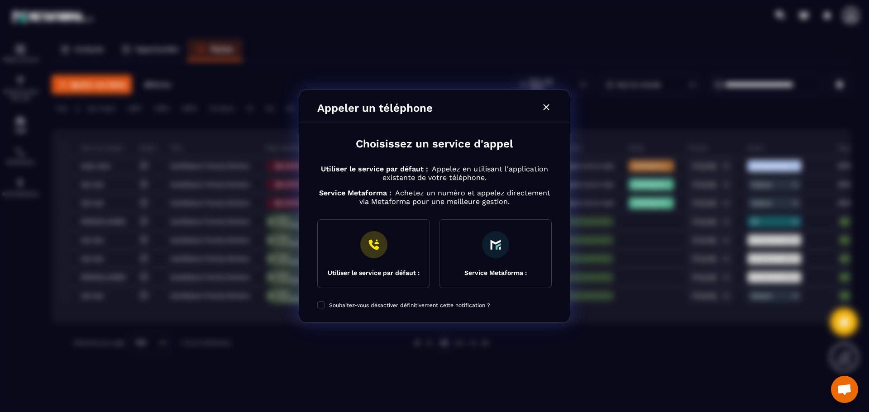  What do you see at coordinates (374, 169) in the screenshot?
I see `span: Utiliser le service par défaut :` at bounding box center [374, 169].